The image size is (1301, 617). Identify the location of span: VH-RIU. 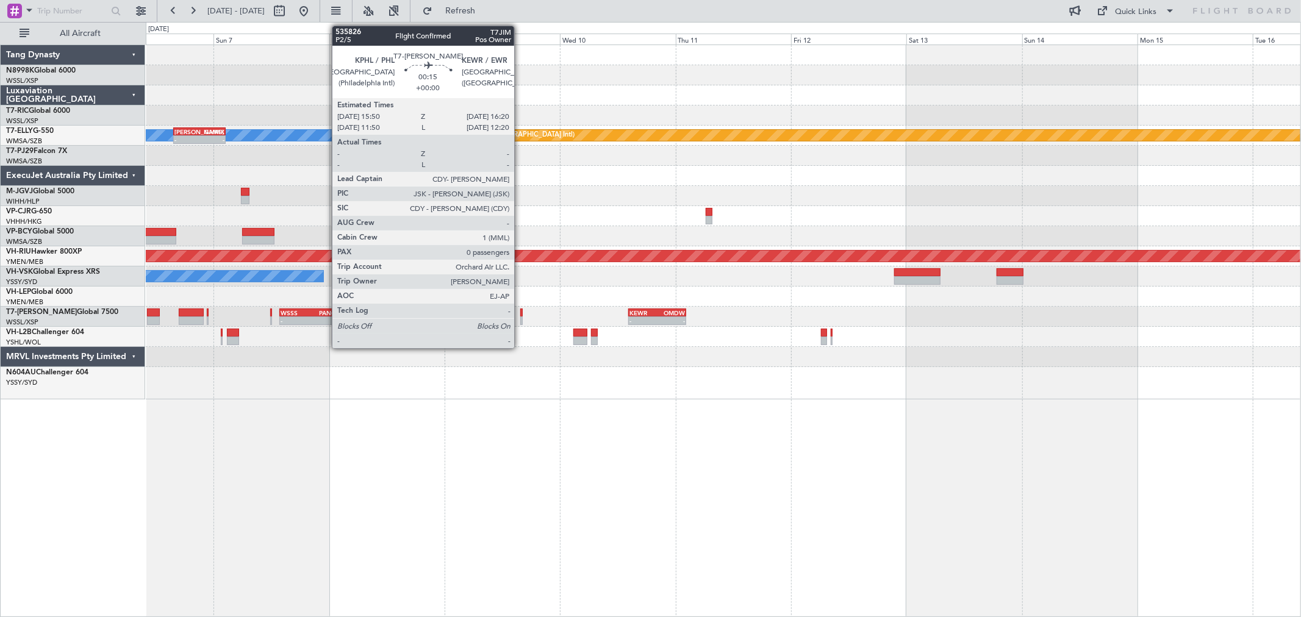
(18, 252).